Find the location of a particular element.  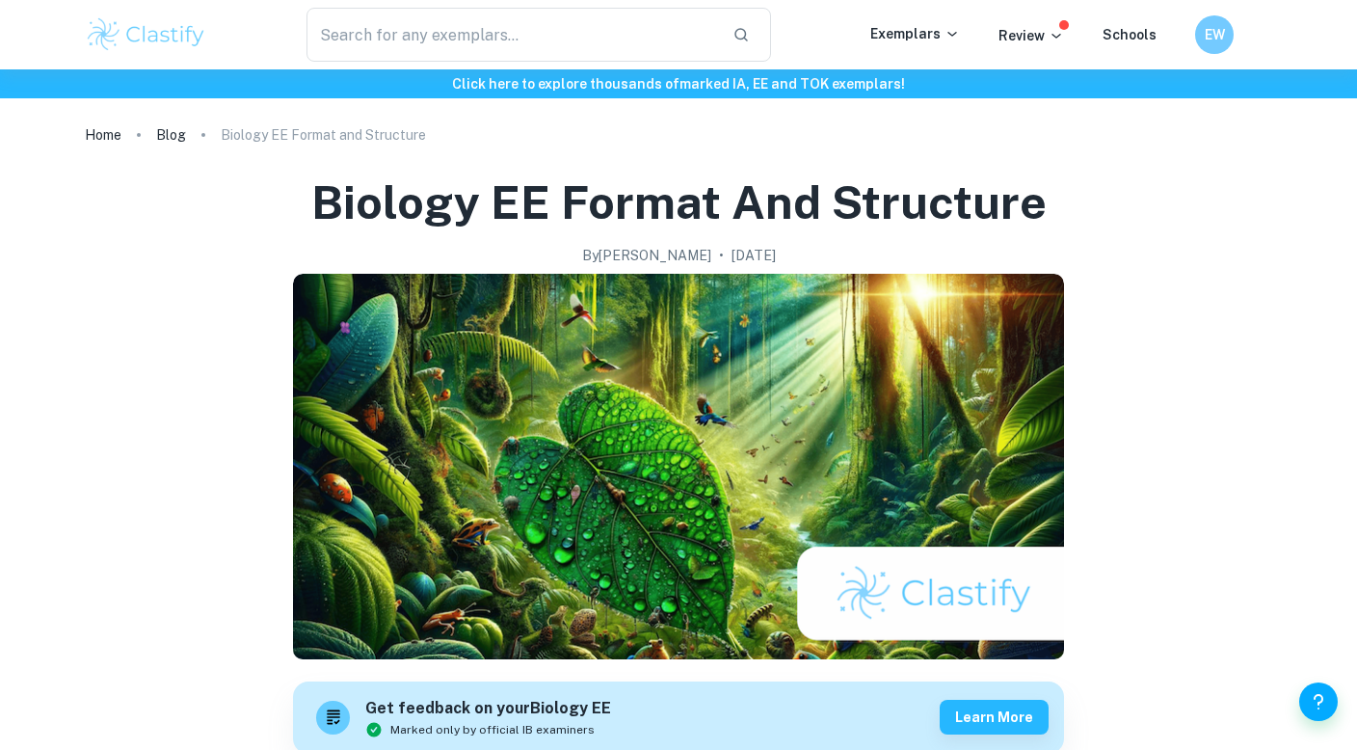

h6: Click here to explore thousands of marked IA, EE and TOK exemplars ! is located at coordinates (678, 84).